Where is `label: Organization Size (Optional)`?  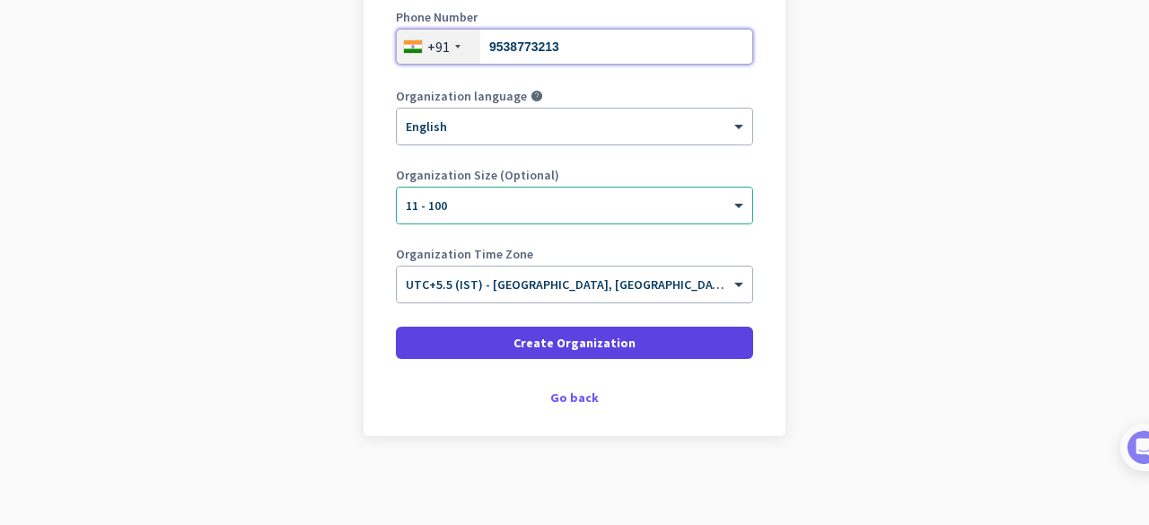
label: Organization Size (Optional) is located at coordinates (574, 175).